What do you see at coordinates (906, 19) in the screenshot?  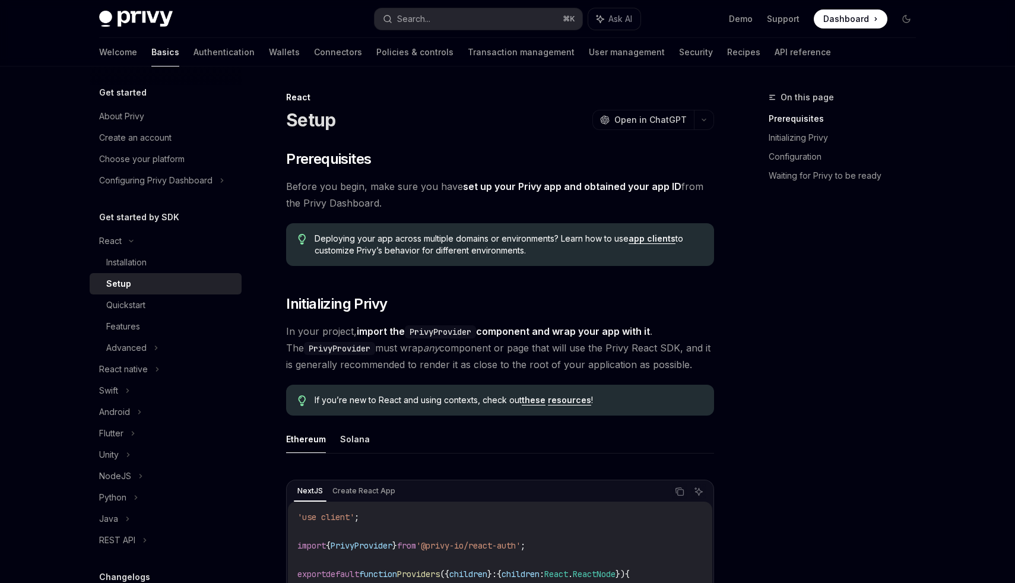 I see `button: Toggle dark mode` at bounding box center [906, 19].